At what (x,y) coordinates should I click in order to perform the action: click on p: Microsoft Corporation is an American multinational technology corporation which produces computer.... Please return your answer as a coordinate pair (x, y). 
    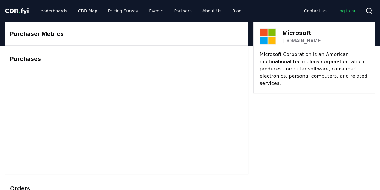
    Looking at the image, I should click on (314, 69).